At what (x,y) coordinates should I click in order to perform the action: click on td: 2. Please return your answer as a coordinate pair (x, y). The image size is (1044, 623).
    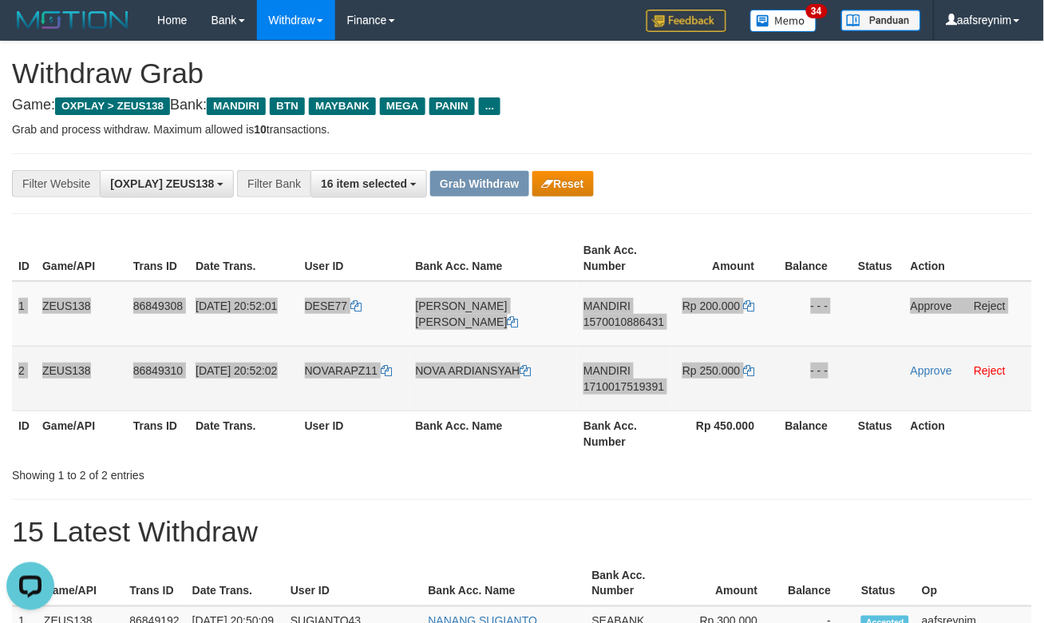
    Looking at the image, I should click on (24, 378).